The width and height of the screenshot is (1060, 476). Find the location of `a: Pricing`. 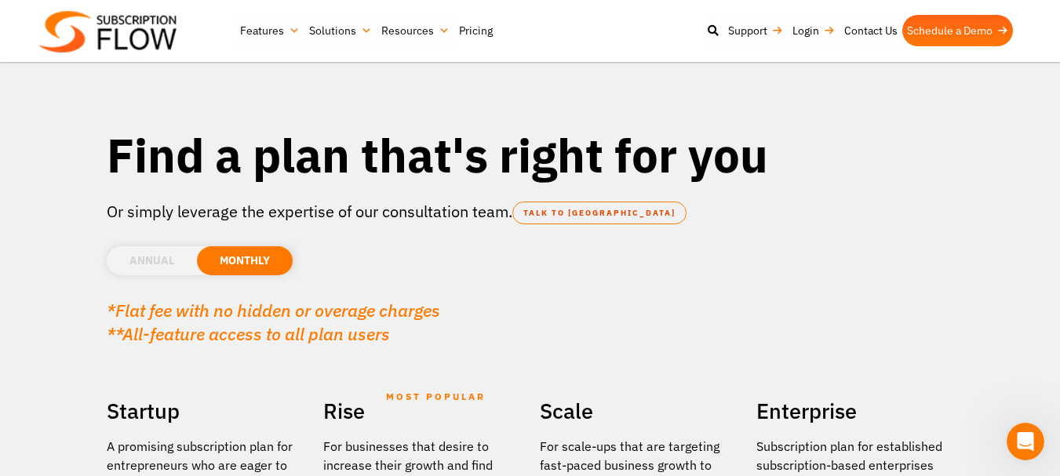

a: Pricing is located at coordinates (475, 31).